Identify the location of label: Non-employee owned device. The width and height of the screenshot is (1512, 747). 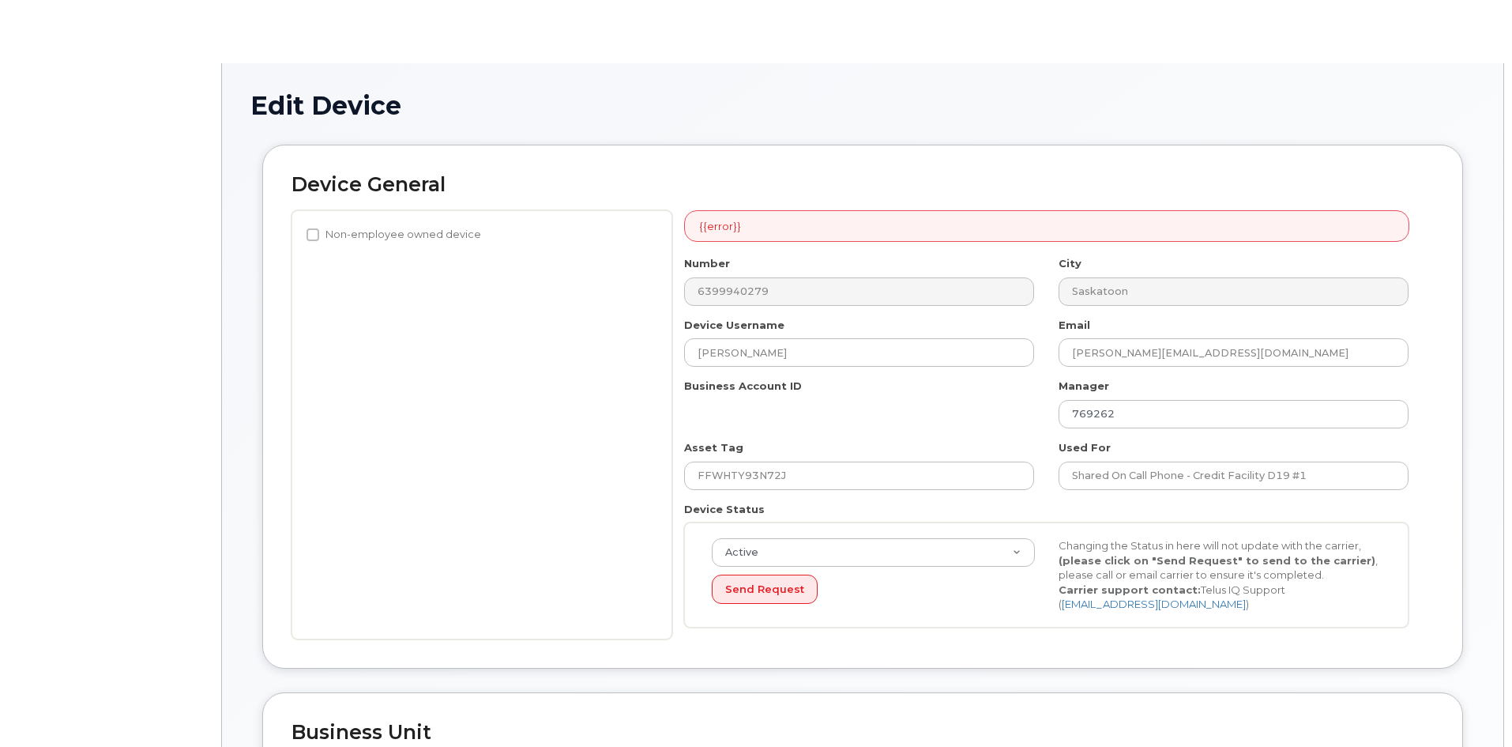
(394, 235).